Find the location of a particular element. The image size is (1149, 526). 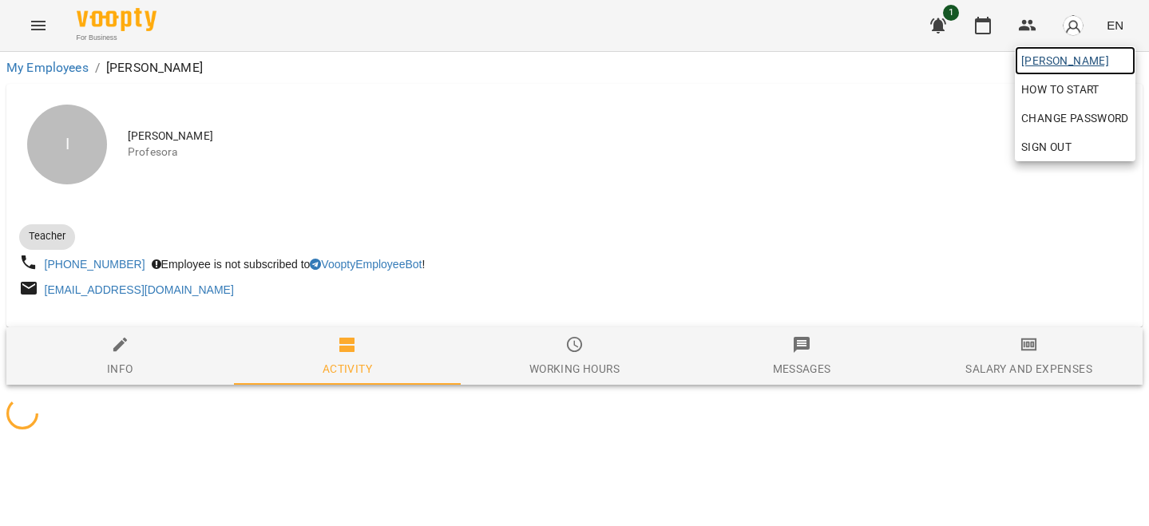

button: Sign Out is located at coordinates (1075, 147).